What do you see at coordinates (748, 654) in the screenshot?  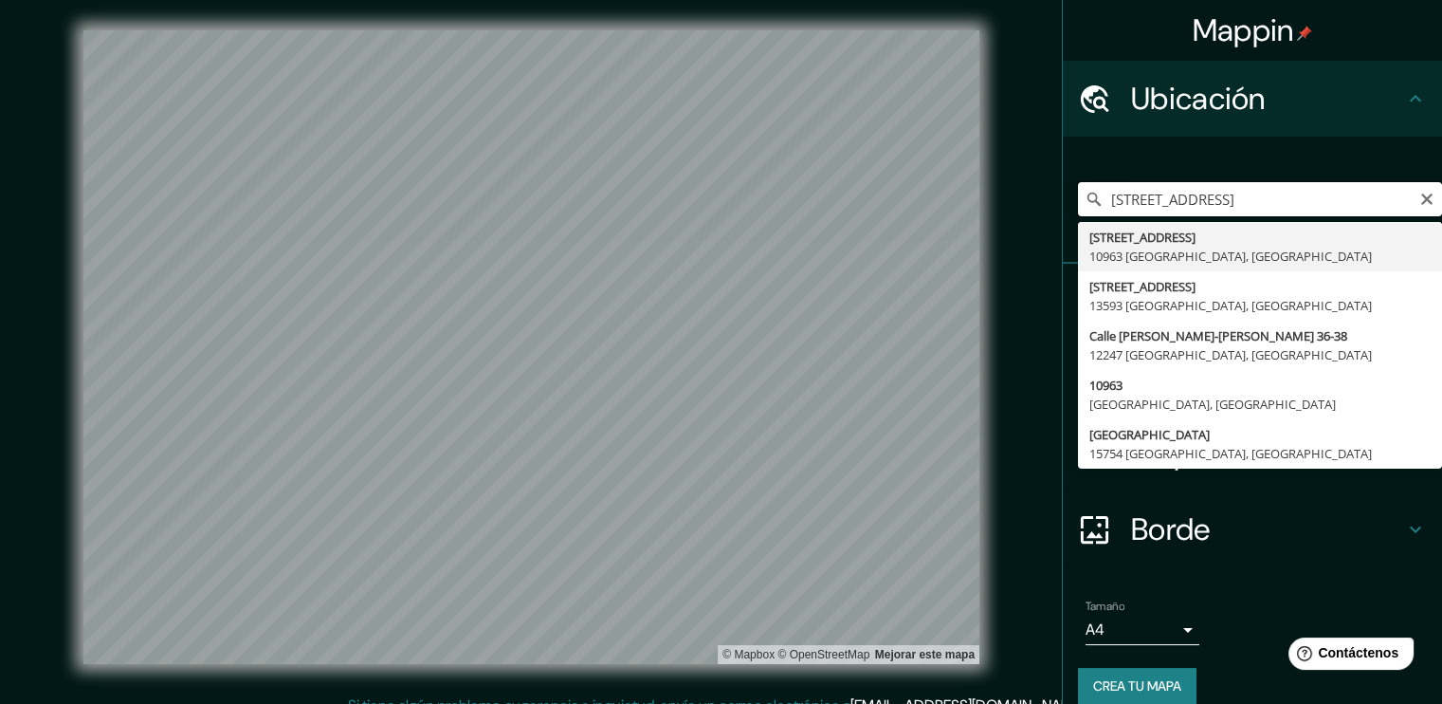 I see `a: Mapbox` at bounding box center [748, 654].